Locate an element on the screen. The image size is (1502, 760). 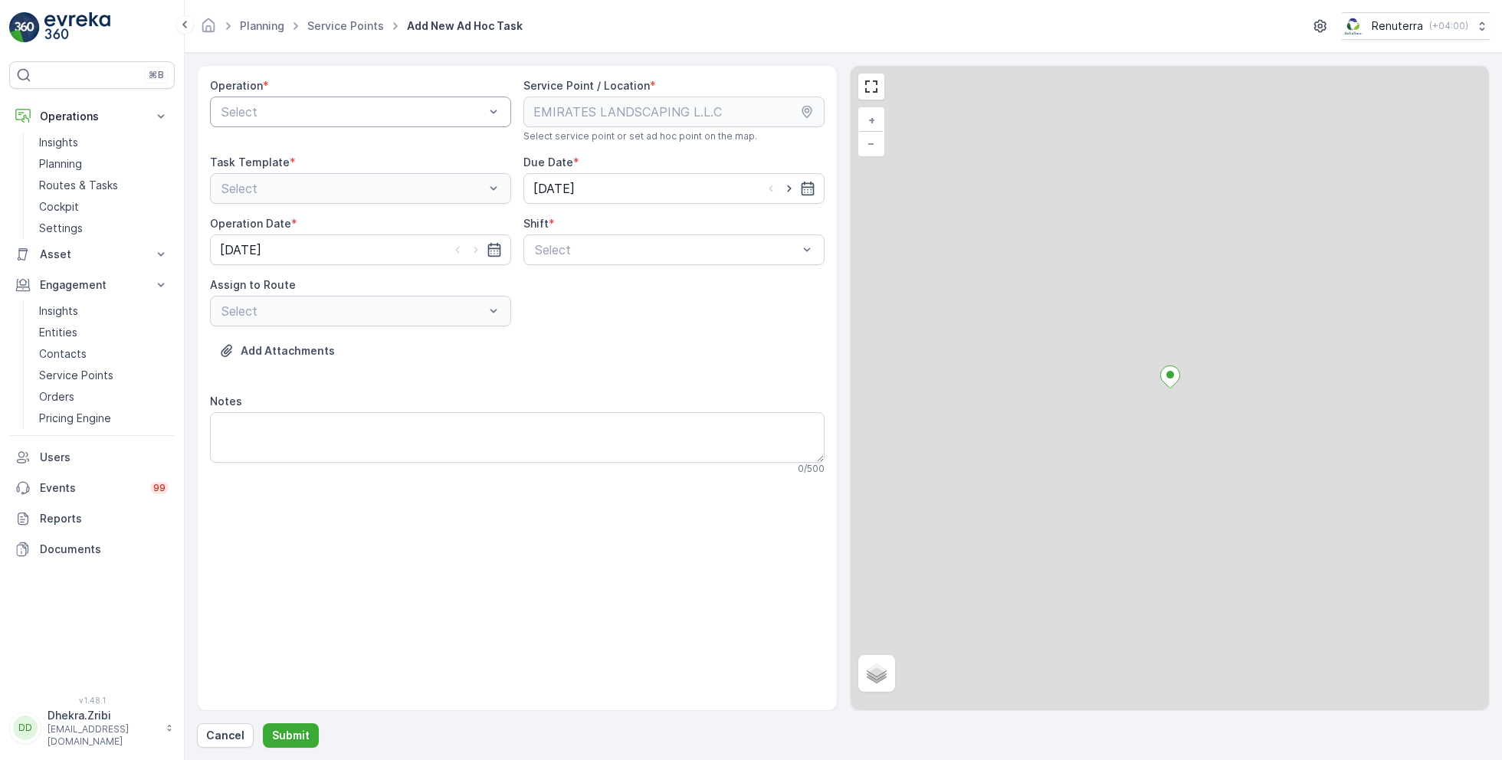
p: Planning is located at coordinates (61, 164).